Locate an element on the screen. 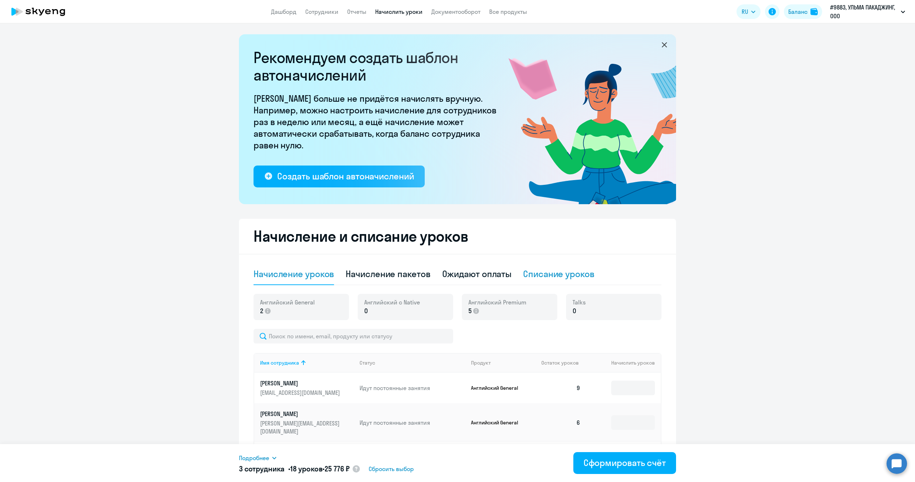 This screenshot has height=482, width=915. button: #9883, УЛЬМА ПАКАДЖИНГ, ООО is located at coordinates (868, 12).